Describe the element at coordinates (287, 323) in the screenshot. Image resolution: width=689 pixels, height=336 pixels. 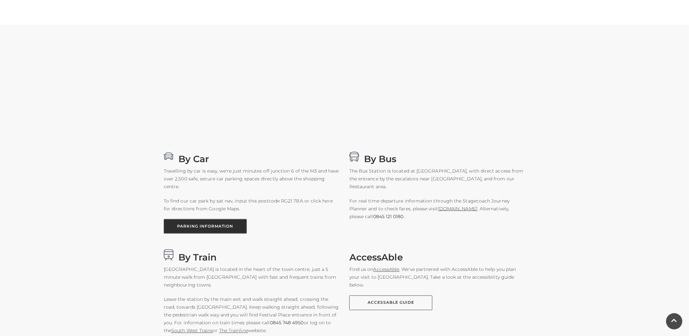
I see `a: 0845 748 4950` at that location.